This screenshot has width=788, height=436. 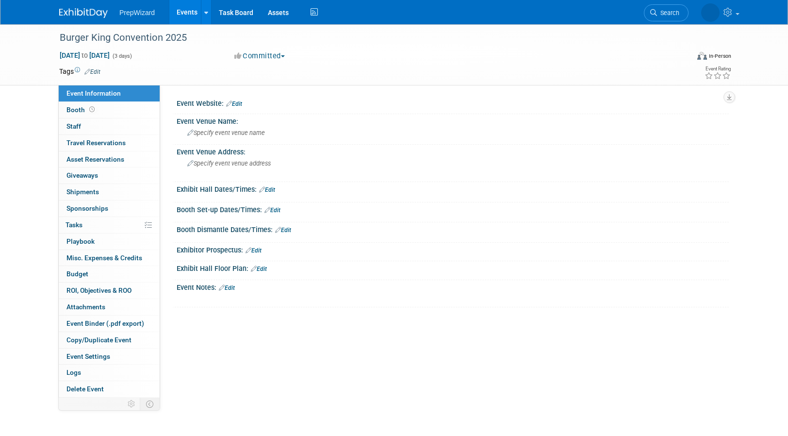 What do you see at coordinates (718, 69) in the screenshot?
I see `div: Event Rating` at bounding box center [718, 69].